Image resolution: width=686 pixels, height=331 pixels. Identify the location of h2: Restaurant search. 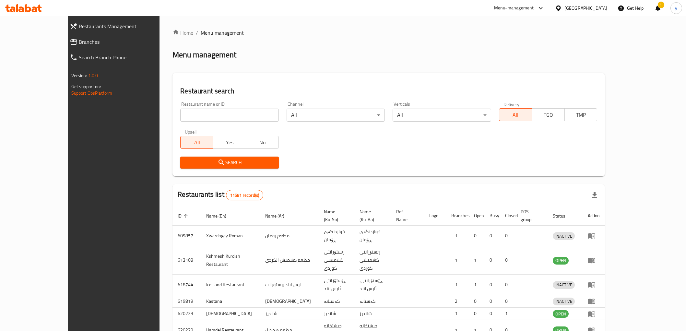
(389, 91).